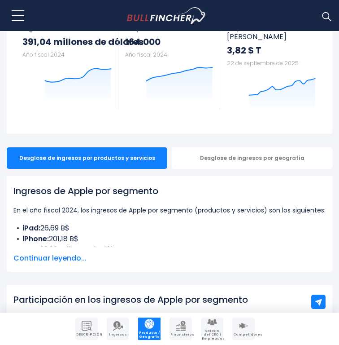 The width and height of the screenshot is (339, 345). I want to click on span: Financieros, so click(181, 334).